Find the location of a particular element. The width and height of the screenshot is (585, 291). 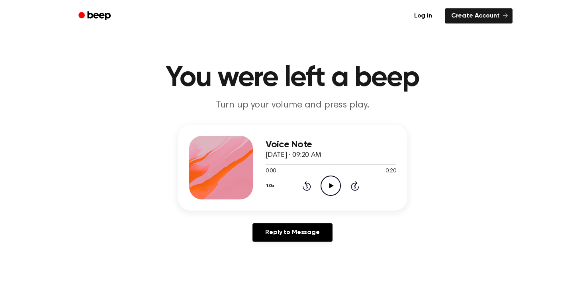

button: 1.0x is located at coordinates (272, 186).